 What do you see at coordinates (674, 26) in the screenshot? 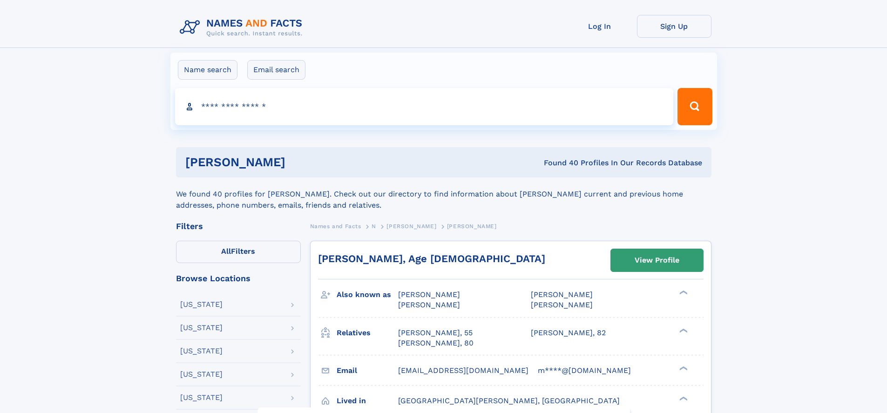
I see `a: Sign Up` at bounding box center [674, 26].